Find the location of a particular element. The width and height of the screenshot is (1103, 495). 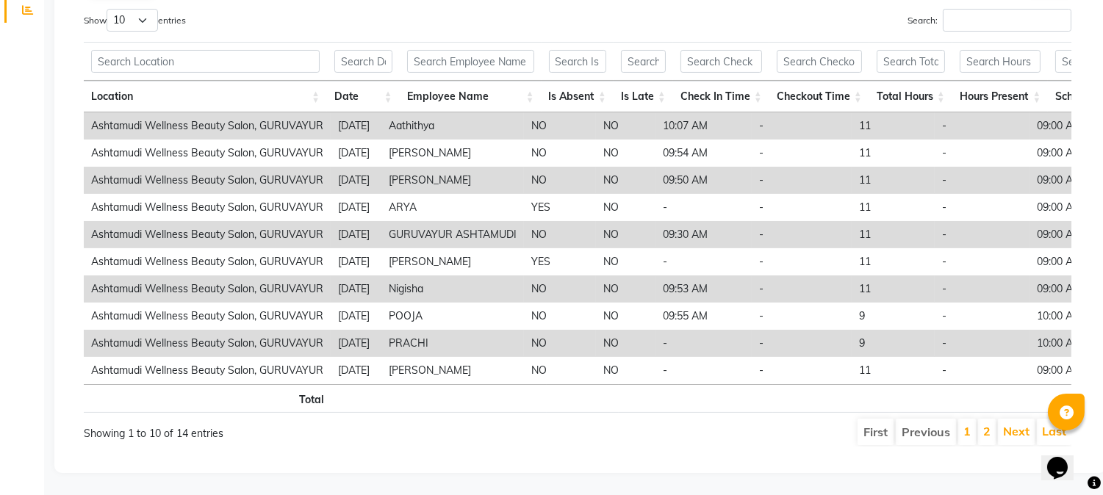

th: Is Late: activate to sort column ascending is located at coordinates (643, 96).